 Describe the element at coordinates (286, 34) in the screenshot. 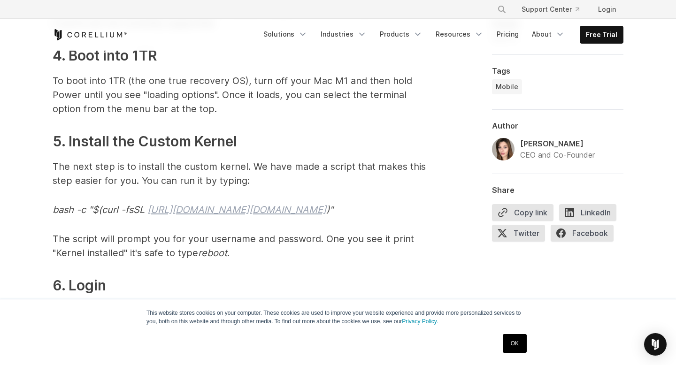

I see `a: Solutions` at that location.